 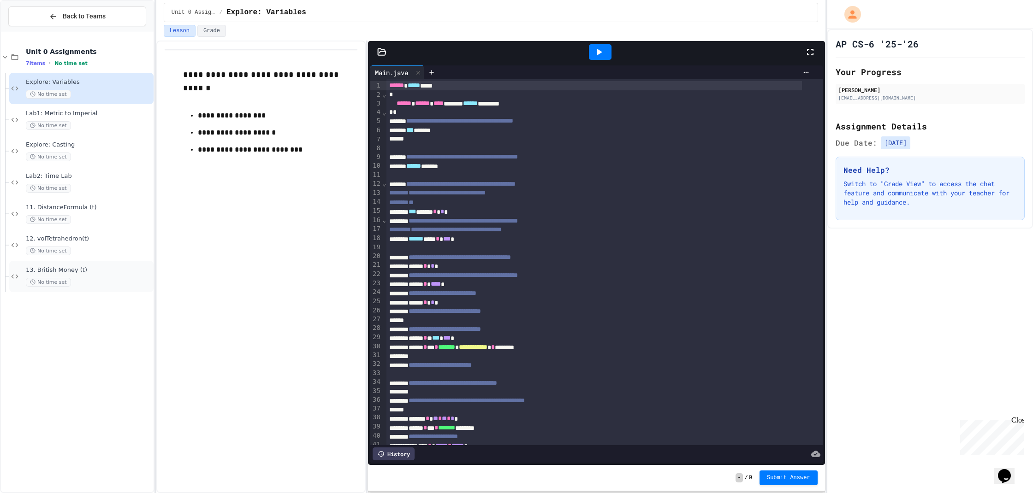 I want to click on div: 27, so click(x=376, y=319).